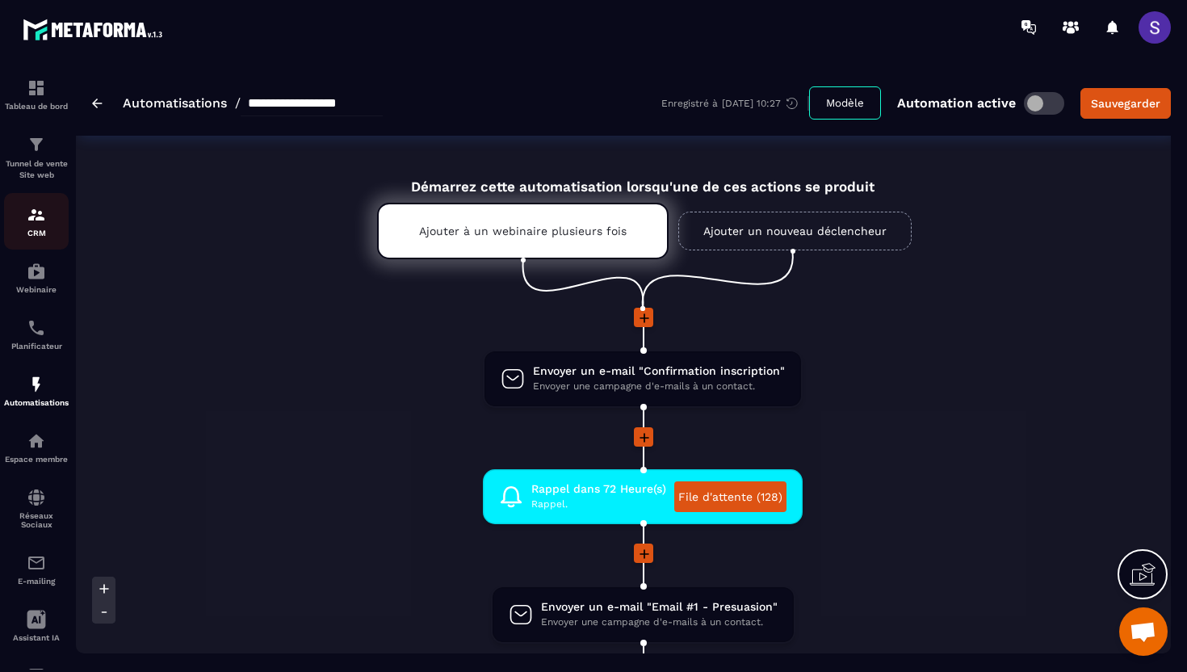 This screenshot has width=1187, height=672. What do you see at coordinates (174, 103) in the screenshot?
I see `a: Automatisations` at bounding box center [174, 103].